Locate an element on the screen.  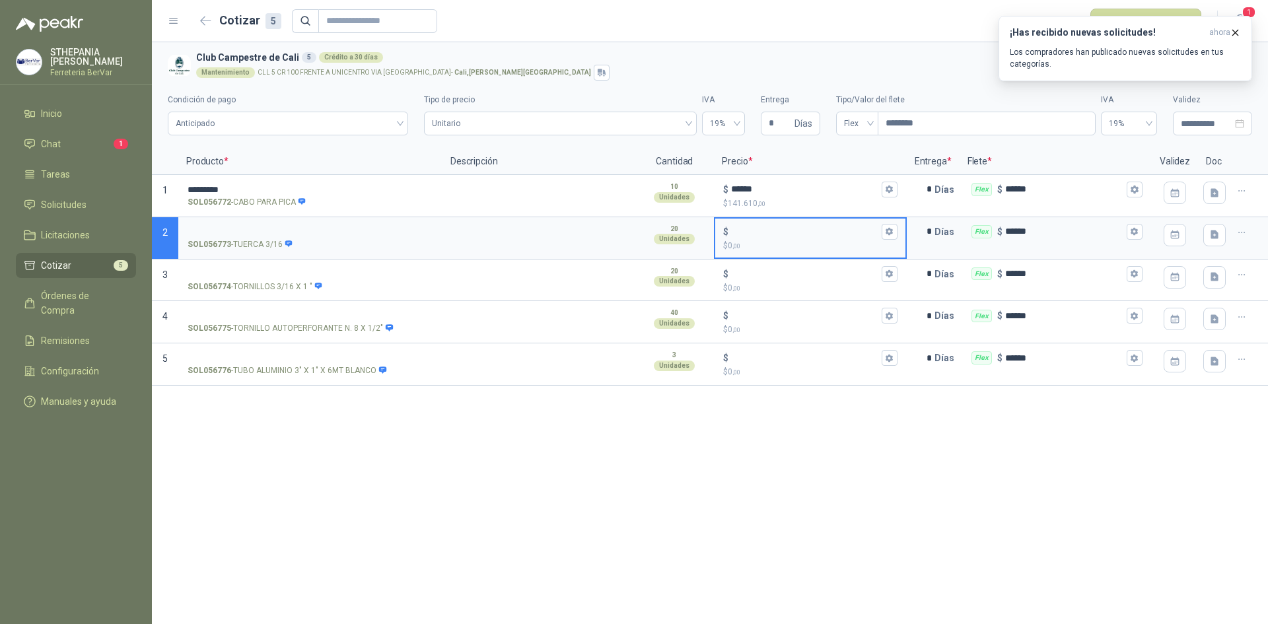
span: Solicitudes is located at coordinates (63, 205).